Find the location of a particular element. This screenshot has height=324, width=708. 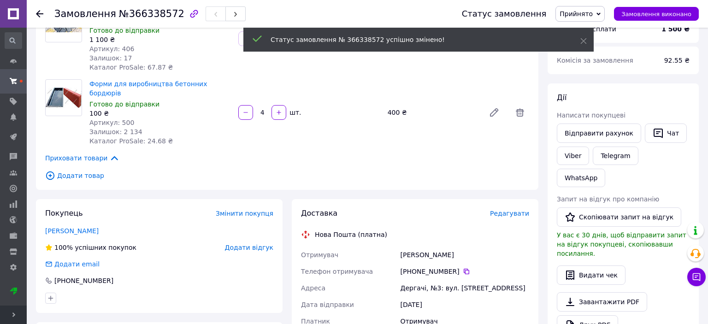

a: Форми для виробництва бетонних бордюрів is located at coordinates (148, 89).